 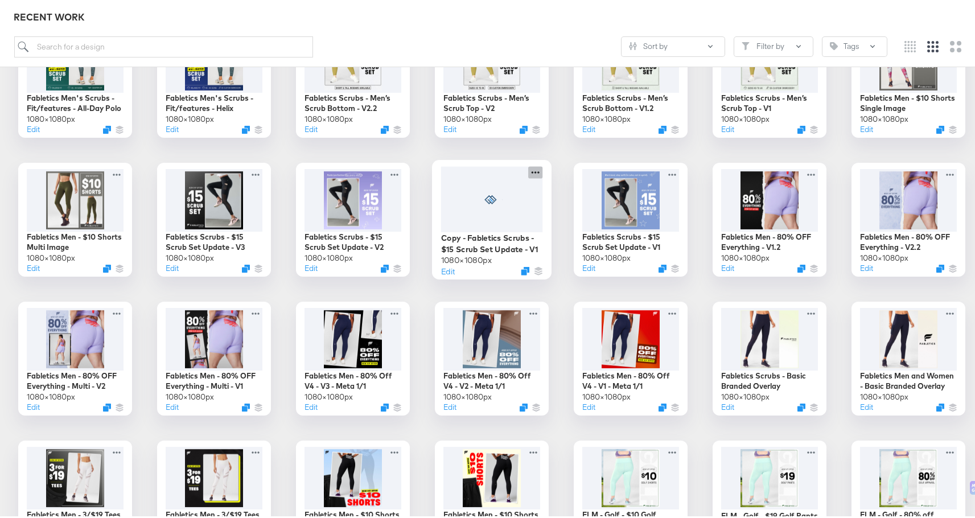 What do you see at coordinates (492, 15) in the screenshot?
I see `div: RECENT WORK` at bounding box center [492, 15].